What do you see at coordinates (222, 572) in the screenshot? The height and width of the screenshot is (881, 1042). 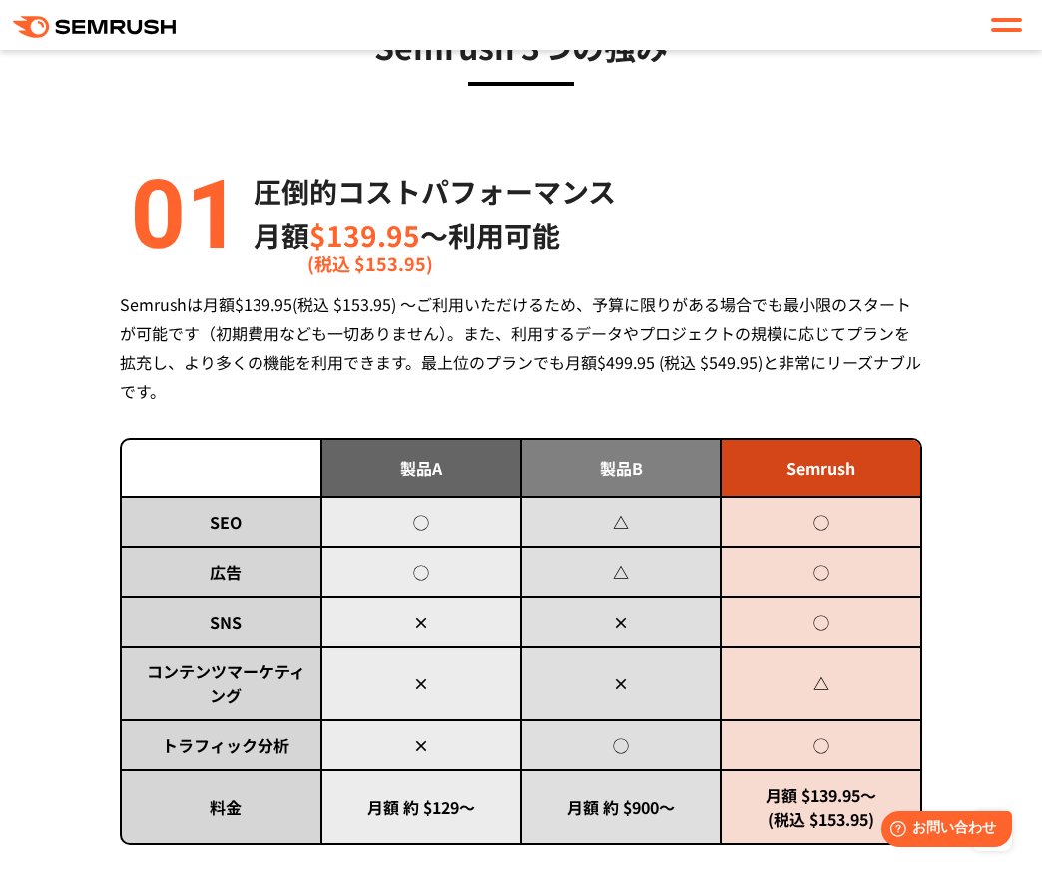 I see `td: 広告` at bounding box center [222, 572].